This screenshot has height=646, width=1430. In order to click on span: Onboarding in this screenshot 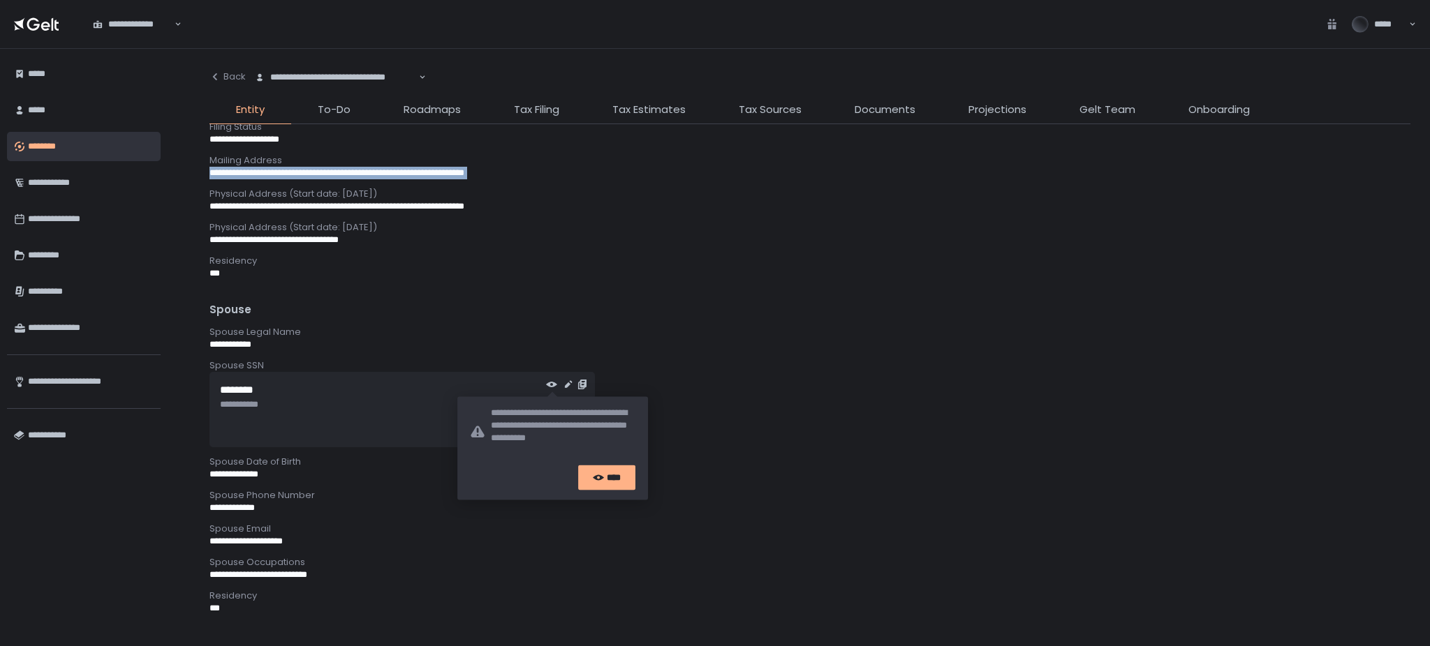, I will do `click(1219, 110)`.